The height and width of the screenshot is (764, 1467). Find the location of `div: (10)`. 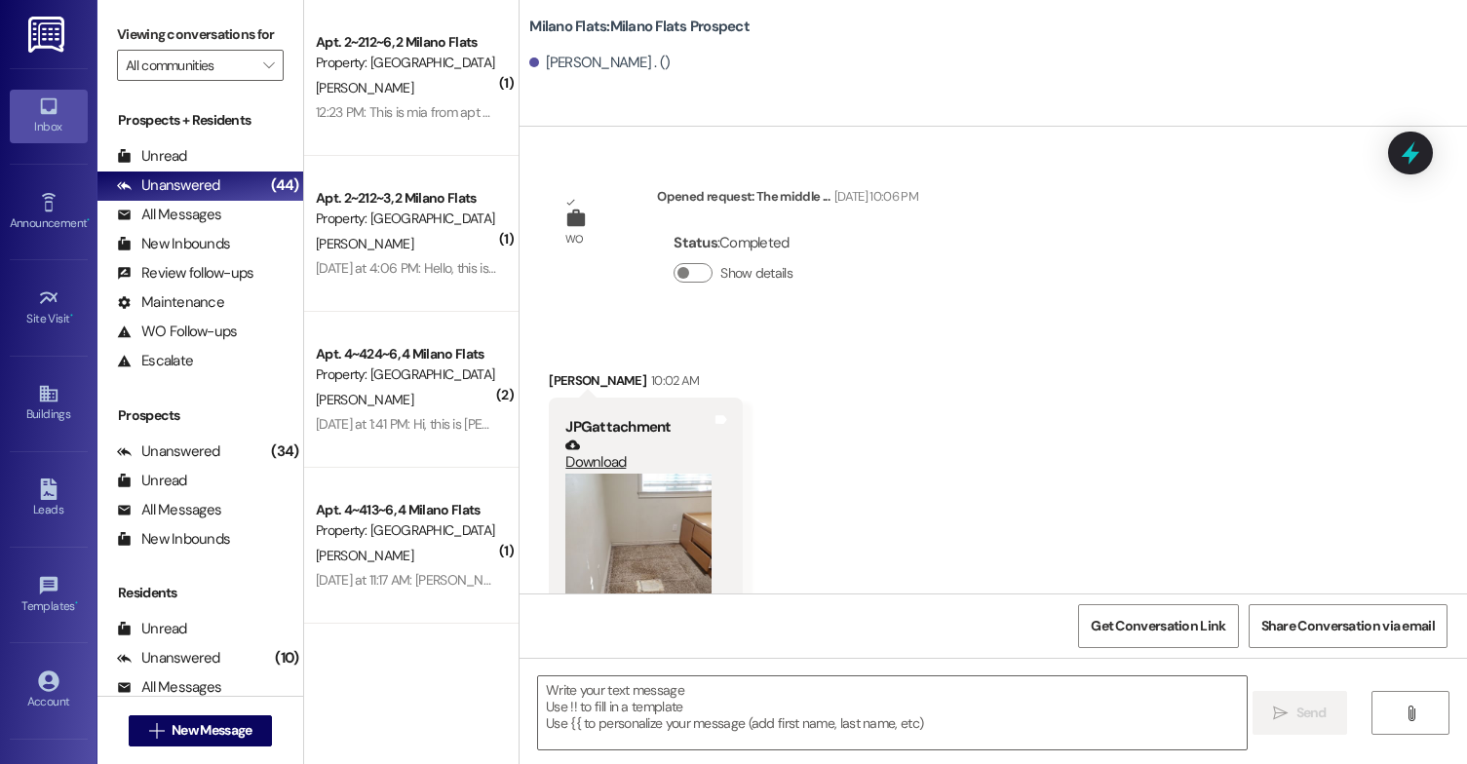

div: (10) is located at coordinates (286, 658).